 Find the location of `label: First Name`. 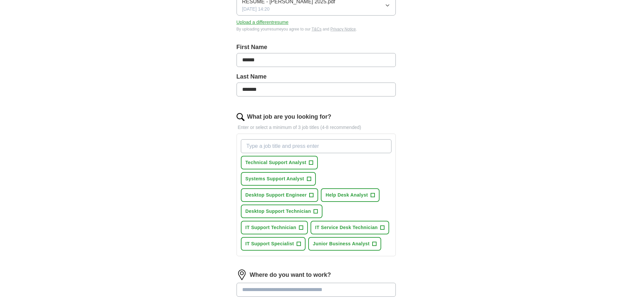

label: First Name is located at coordinates (316, 47).